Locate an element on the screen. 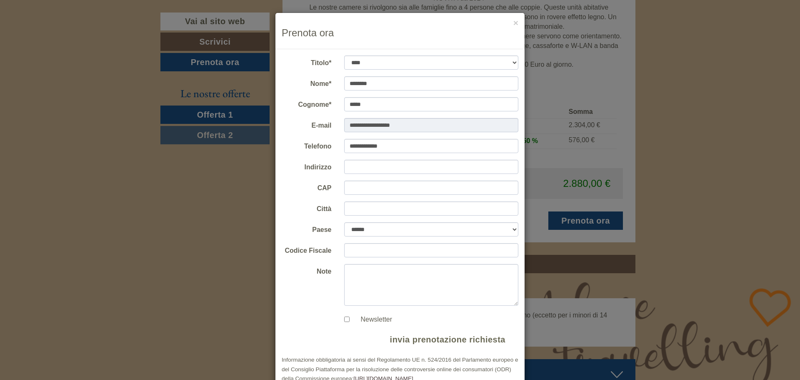  label: Telefono is located at coordinates (307, 145).